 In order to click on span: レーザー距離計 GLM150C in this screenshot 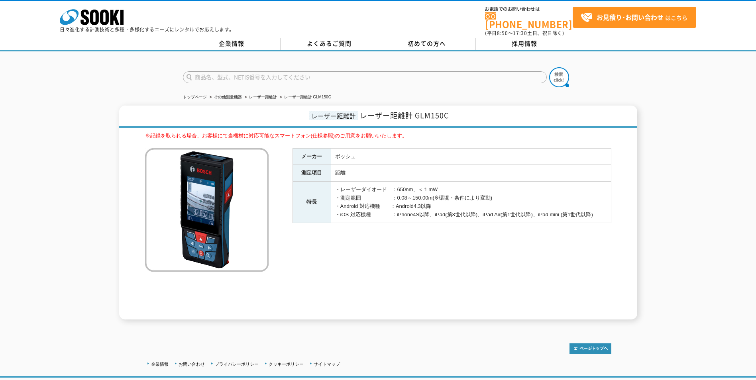, I will do `click(404, 115)`.